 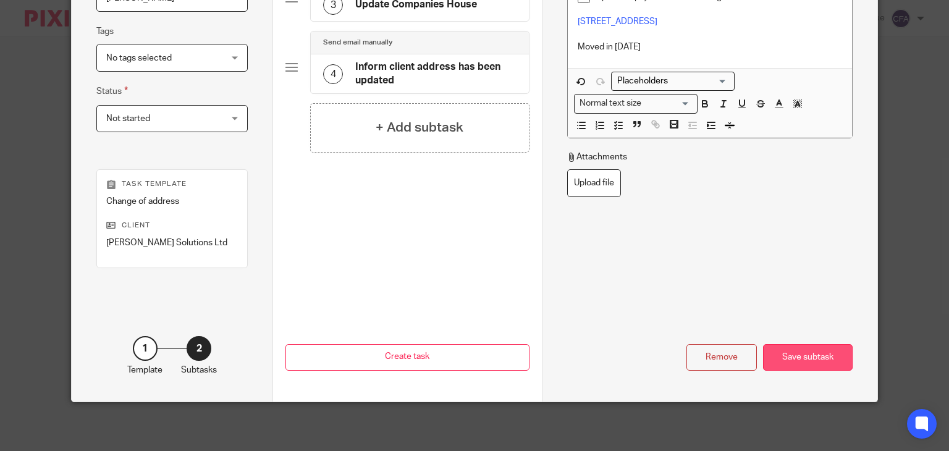 What do you see at coordinates (593, 183) in the screenshot?
I see `label: Upload file` at bounding box center [593, 183].